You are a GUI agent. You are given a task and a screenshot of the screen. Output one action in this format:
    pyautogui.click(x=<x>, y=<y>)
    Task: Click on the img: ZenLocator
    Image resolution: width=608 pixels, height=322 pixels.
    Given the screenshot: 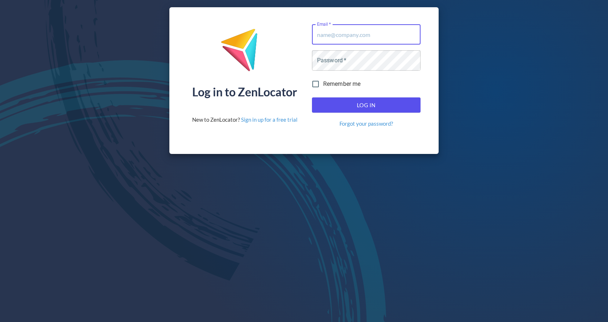 What is the action you would take?
    pyautogui.click(x=244, y=52)
    